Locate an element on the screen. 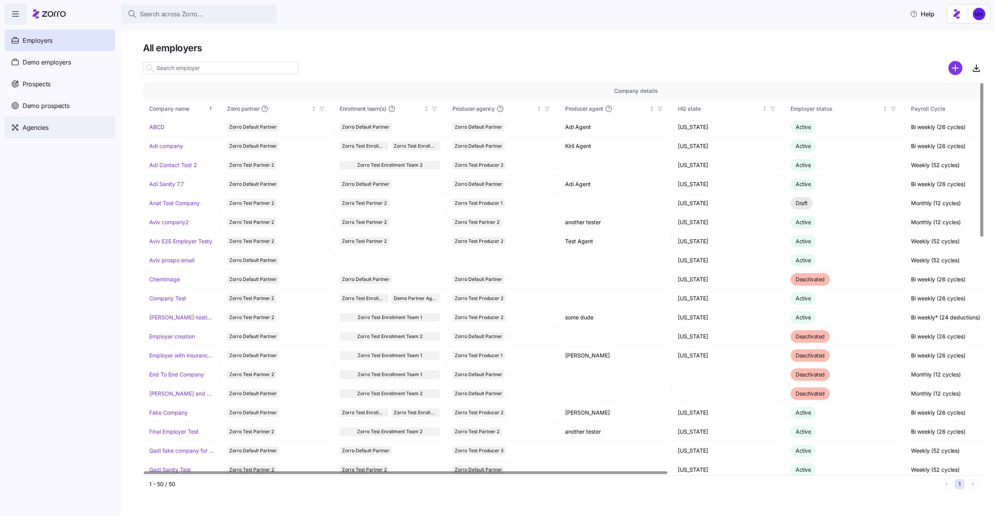  td: Adi Agent is located at coordinates (615, 184).